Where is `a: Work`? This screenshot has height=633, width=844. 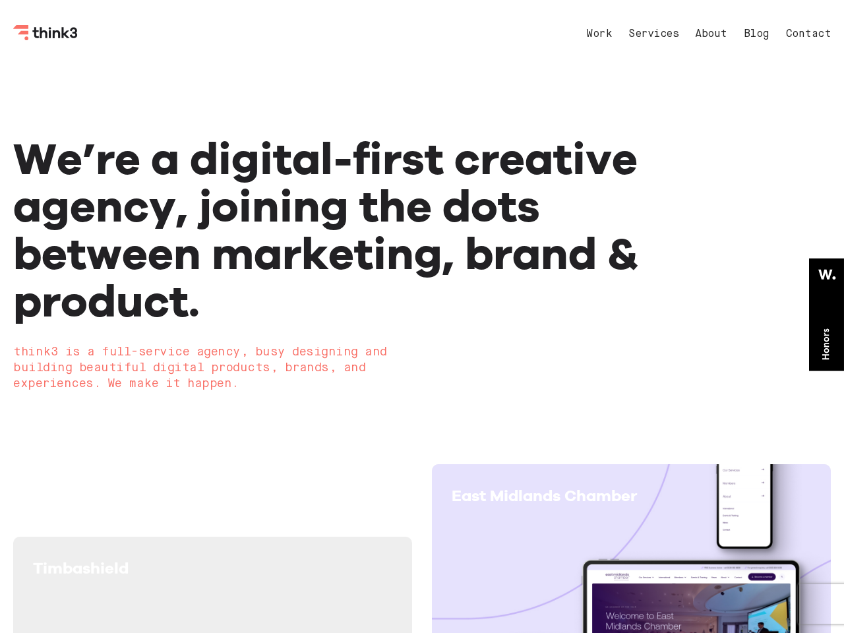 a: Work is located at coordinates (599, 34).